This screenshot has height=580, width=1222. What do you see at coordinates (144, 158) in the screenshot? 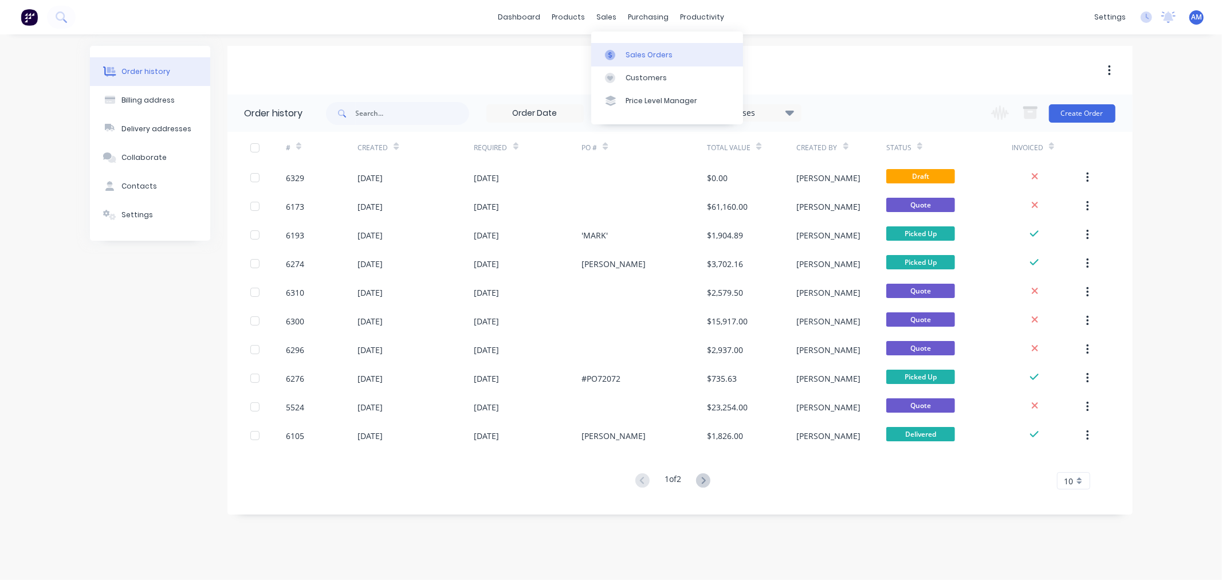
I see `div: Collaborate` at bounding box center [144, 158].